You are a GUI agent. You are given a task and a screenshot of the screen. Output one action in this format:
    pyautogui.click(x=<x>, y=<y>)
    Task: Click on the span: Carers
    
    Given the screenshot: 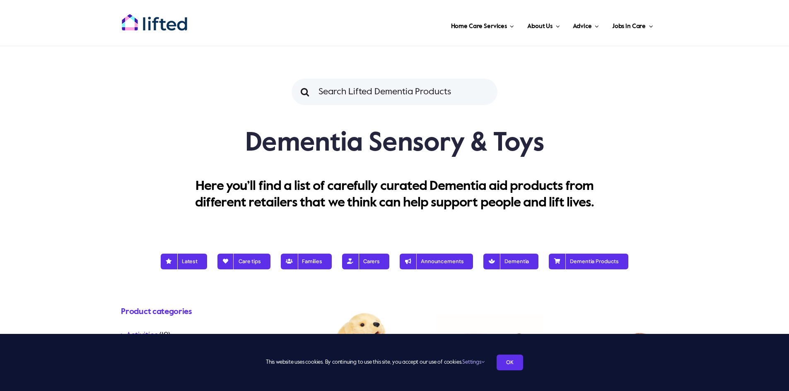 What is the action you would take?
    pyautogui.click(x=366, y=262)
    